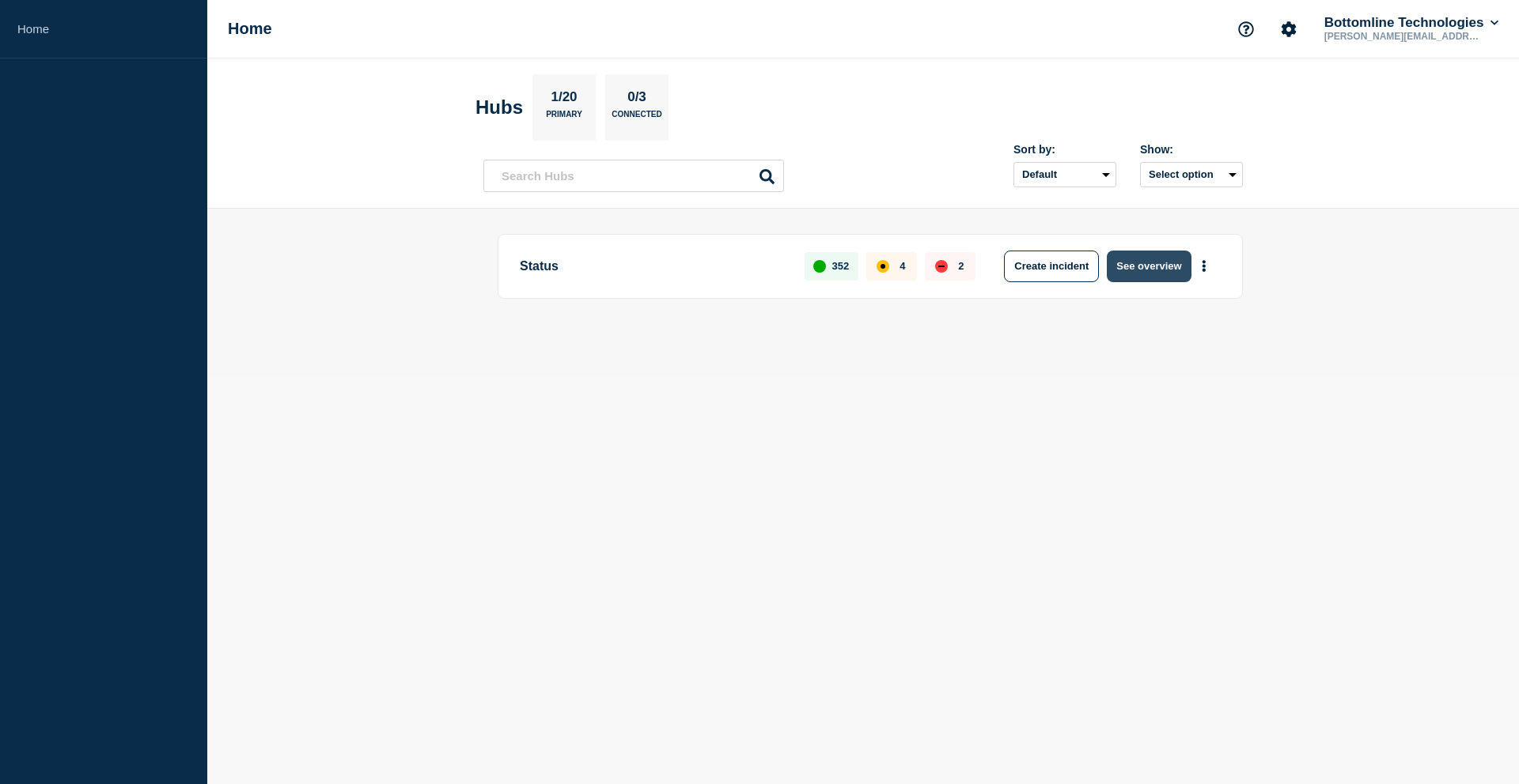 This screenshot has width=1519, height=784. What do you see at coordinates (634, 176) in the screenshot?
I see `input: Search Hubs` at bounding box center [634, 176].